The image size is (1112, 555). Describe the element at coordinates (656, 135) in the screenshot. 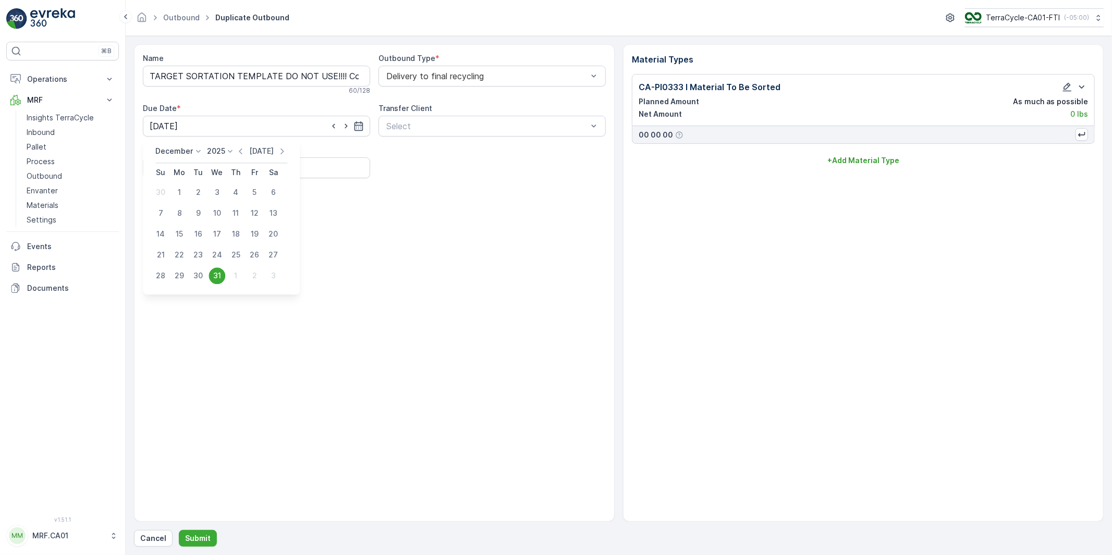

I see `p: 00 00 00` at that location.